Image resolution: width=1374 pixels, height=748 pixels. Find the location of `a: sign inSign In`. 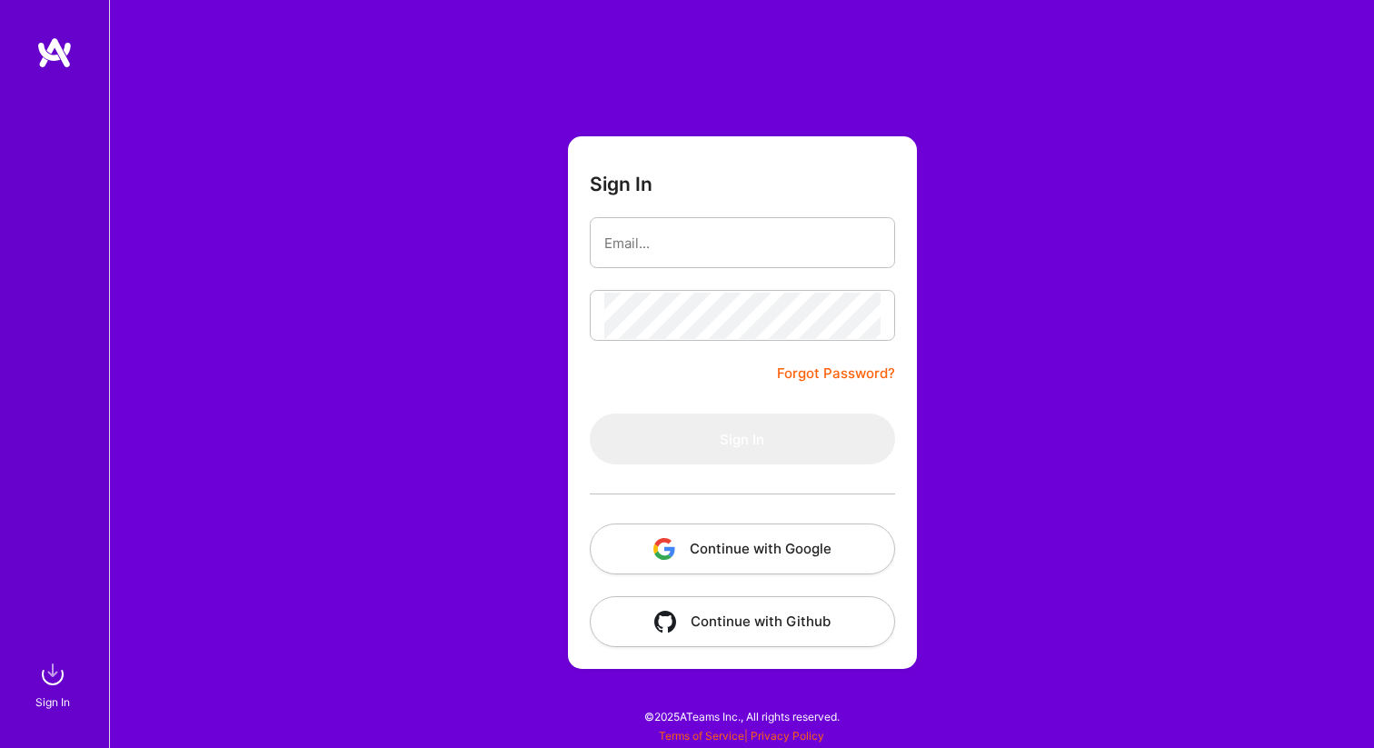

a: sign inSign In is located at coordinates (55, 683).